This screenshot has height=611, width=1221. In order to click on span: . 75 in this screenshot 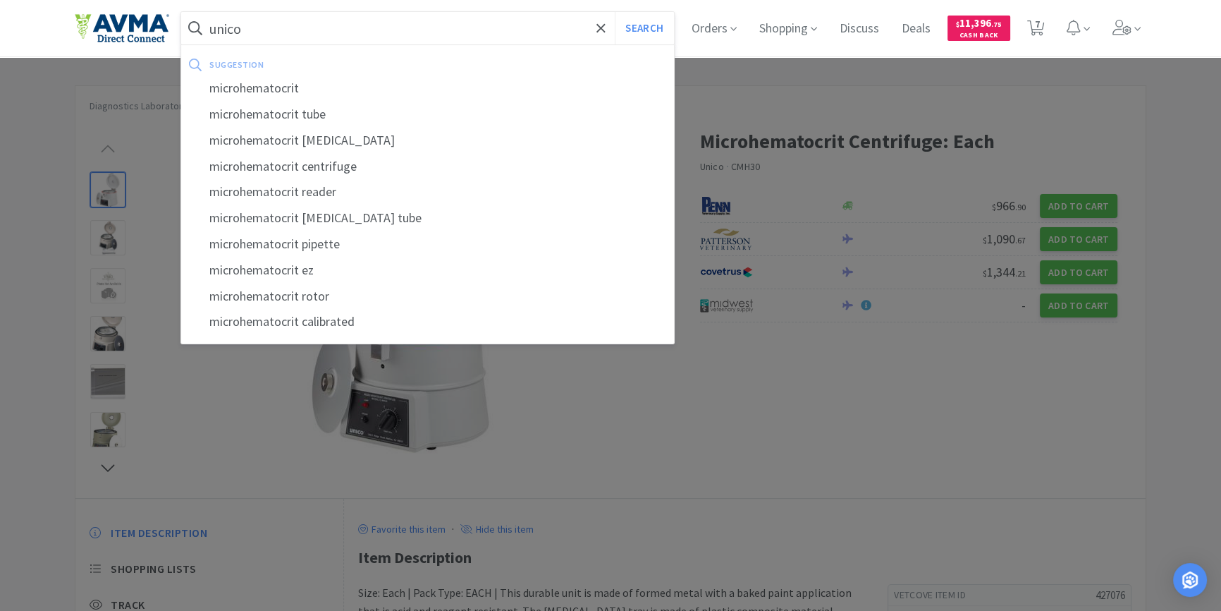, I will do `click(996, 24)`.